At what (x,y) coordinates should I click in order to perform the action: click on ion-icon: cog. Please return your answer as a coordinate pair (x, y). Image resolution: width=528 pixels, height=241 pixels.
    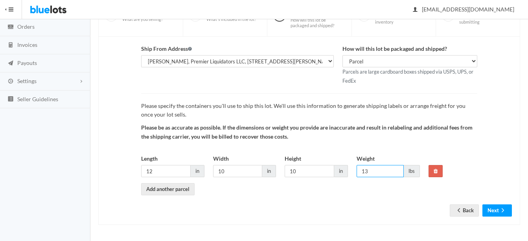
    Looking at the image, I should click on (11, 81).